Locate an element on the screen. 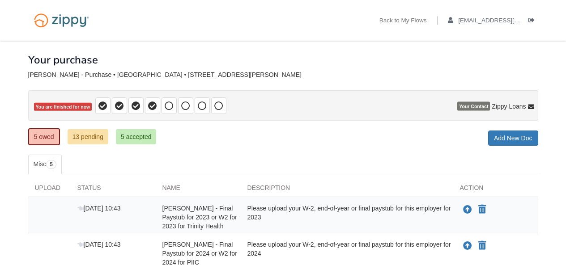 Image resolution: width=566 pixels, height=265 pixels. span: aaboley88@icloud.com is located at coordinates (509, 20).